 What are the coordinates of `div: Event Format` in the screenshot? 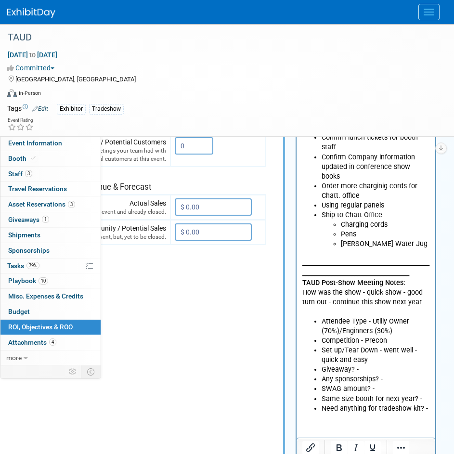 It's located at (224, 95).